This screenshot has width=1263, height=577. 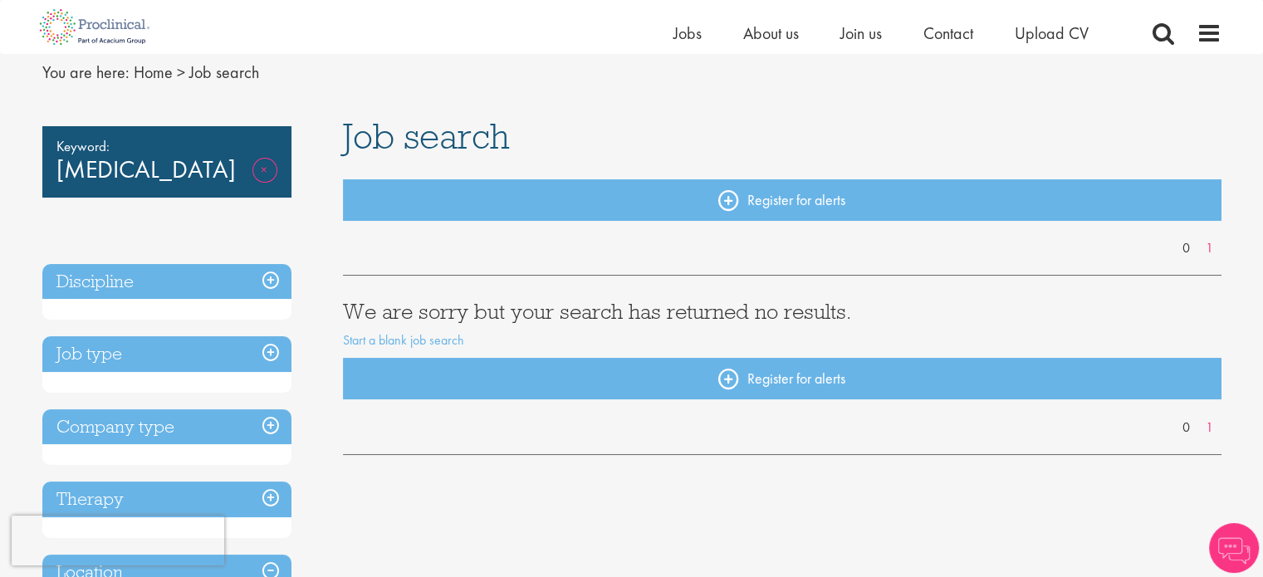 I want to click on a: About us, so click(x=771, y=33).